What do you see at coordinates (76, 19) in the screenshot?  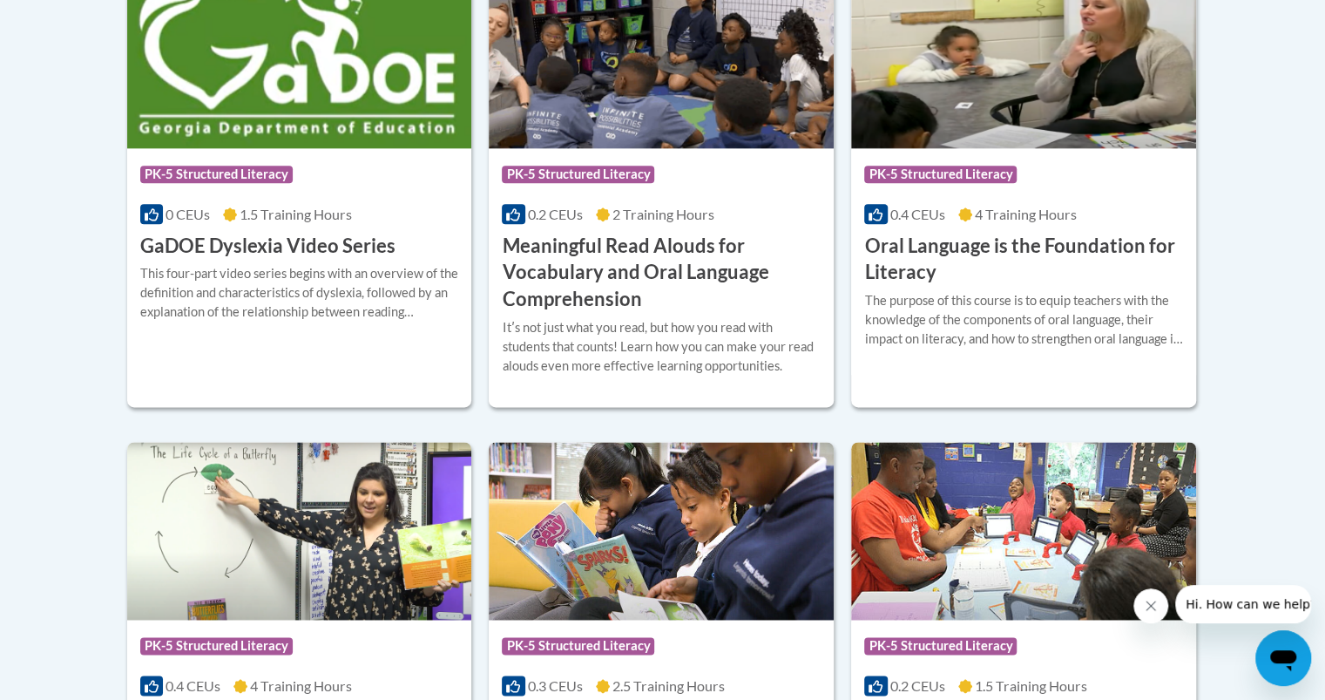 I see `span: Hi. How can we help?` at bounding box center [76, 19].